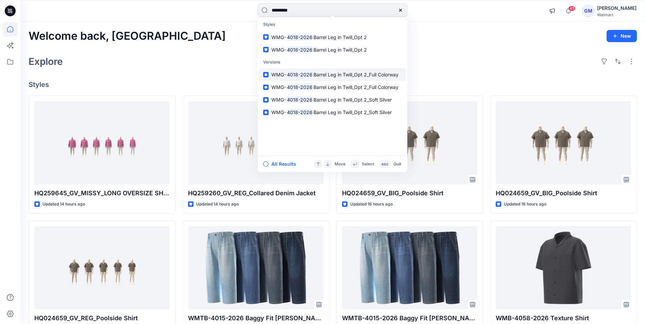 This screenshot has height=324, width=645. I want to click on p: Quit, so click(397, 164).